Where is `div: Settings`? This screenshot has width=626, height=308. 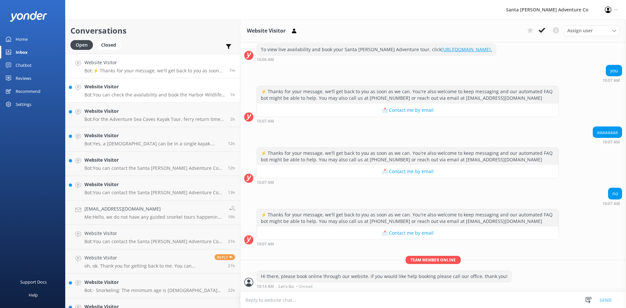 div: Settings is located at coordinates (23, 104).